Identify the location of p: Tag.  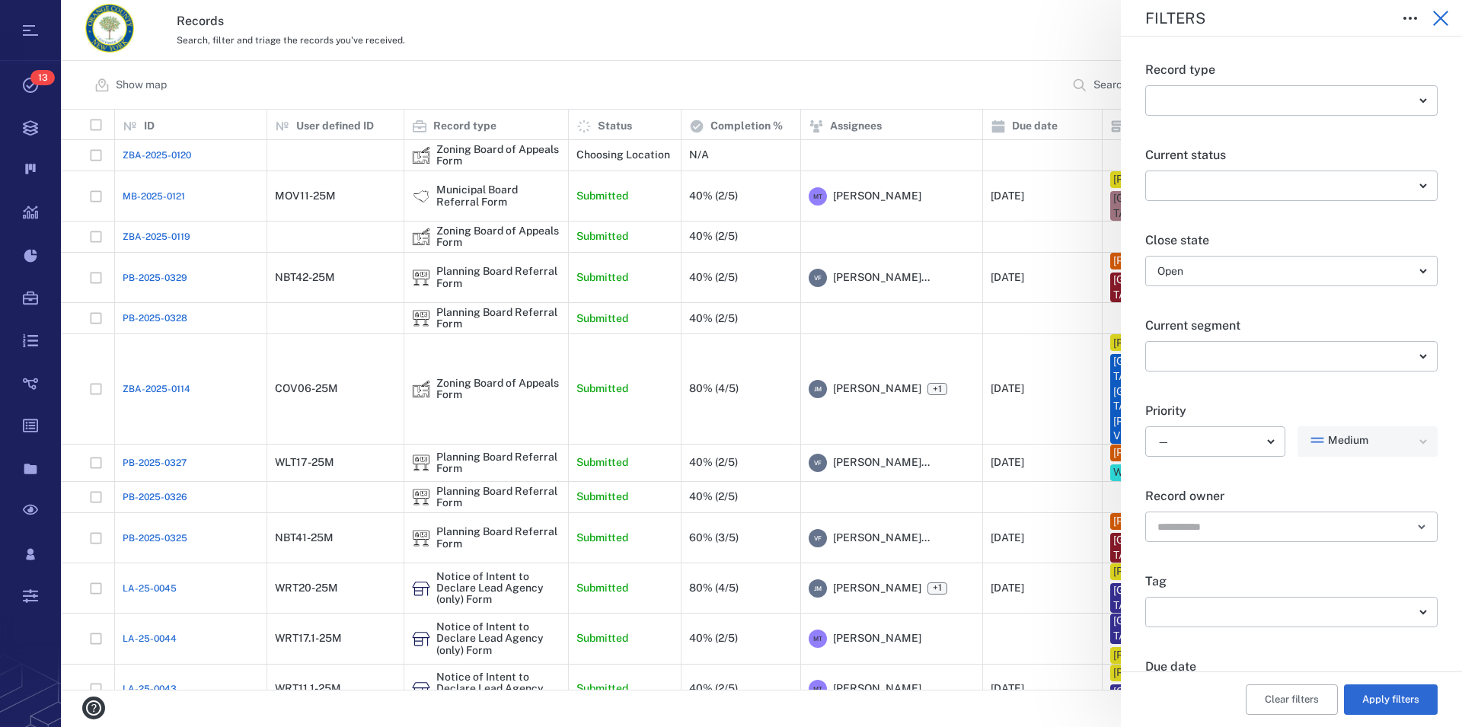
(1292, 582).